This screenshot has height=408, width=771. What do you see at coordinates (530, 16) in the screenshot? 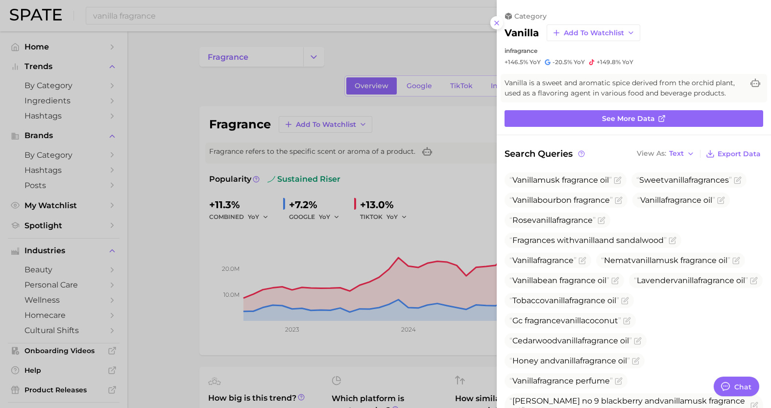
I see `span: category` at bounding box center [530, 16].